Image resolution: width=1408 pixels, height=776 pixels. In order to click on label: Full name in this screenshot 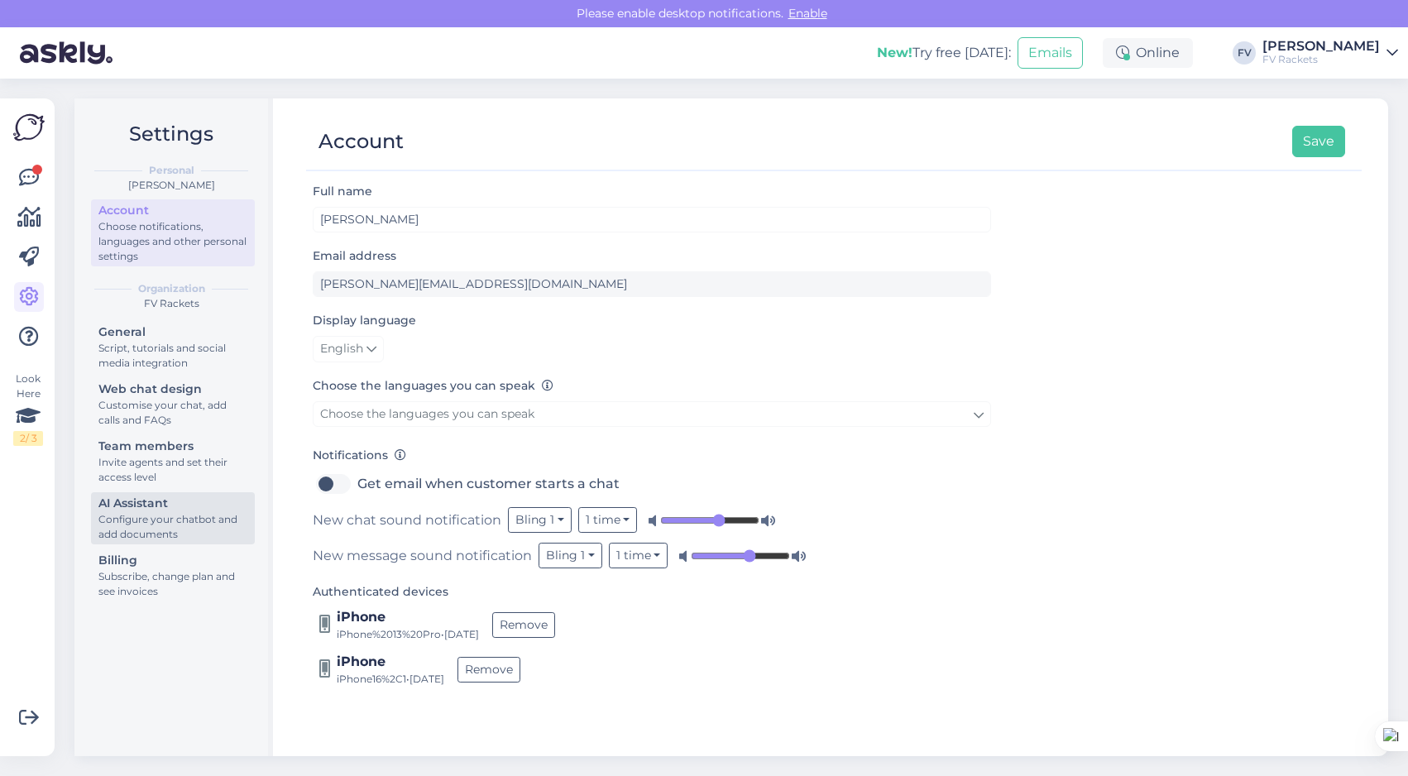, I will do `click(342, 191)`.